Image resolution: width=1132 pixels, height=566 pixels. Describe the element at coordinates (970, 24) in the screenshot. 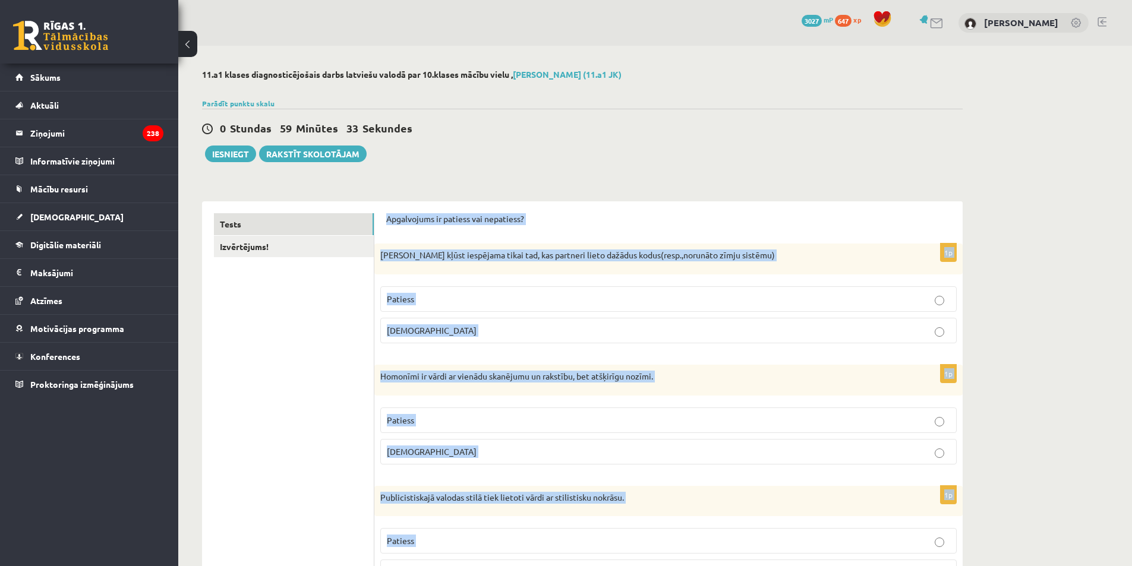

I see `img: Amirs Ignatjevs` at that location.